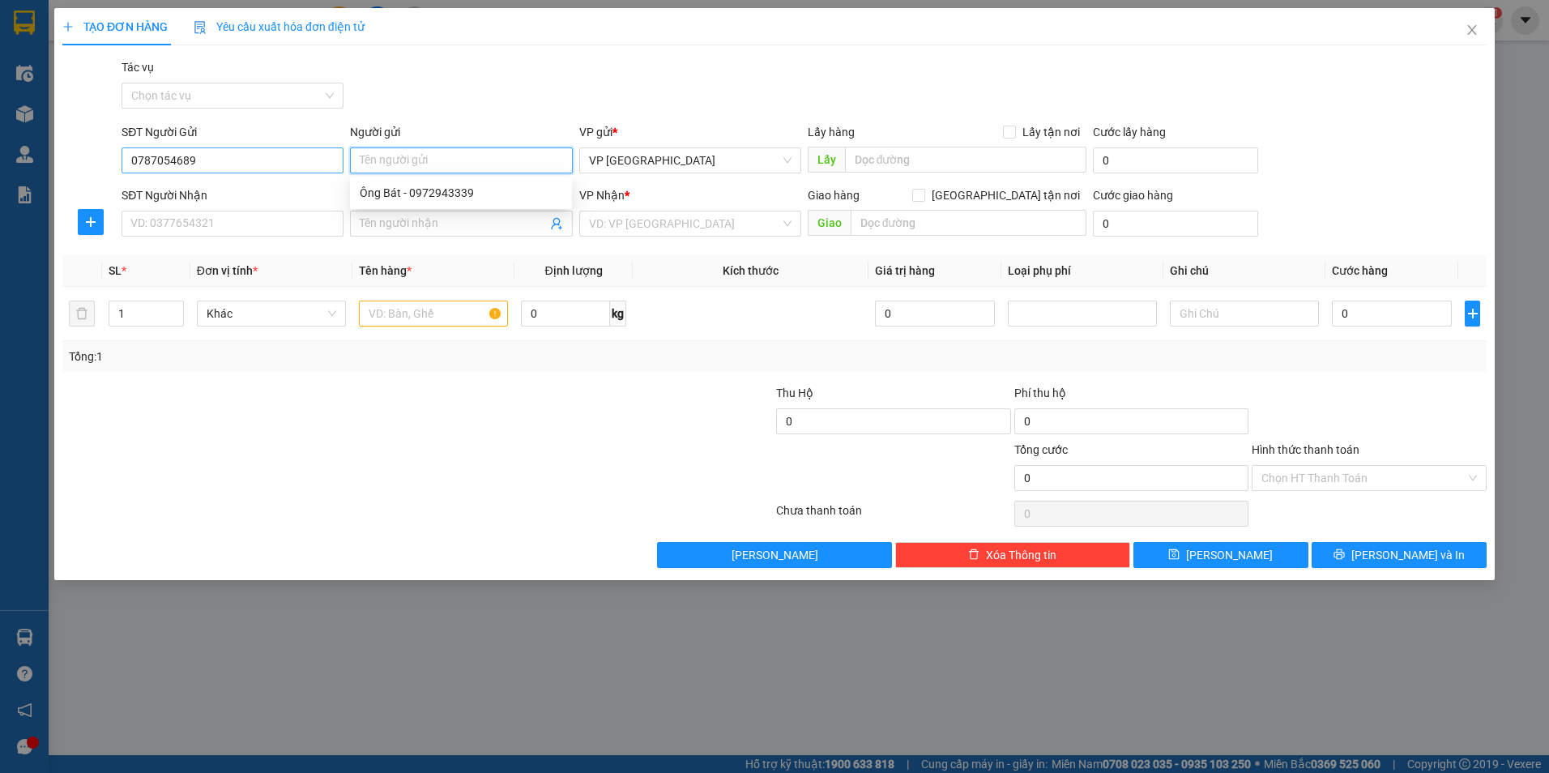 The height and width of the screenshot is (773, 1549). Describe the element at coordinates (233, 195) in the screenshot. I see `div: SĐT Người Nhận` at that location.